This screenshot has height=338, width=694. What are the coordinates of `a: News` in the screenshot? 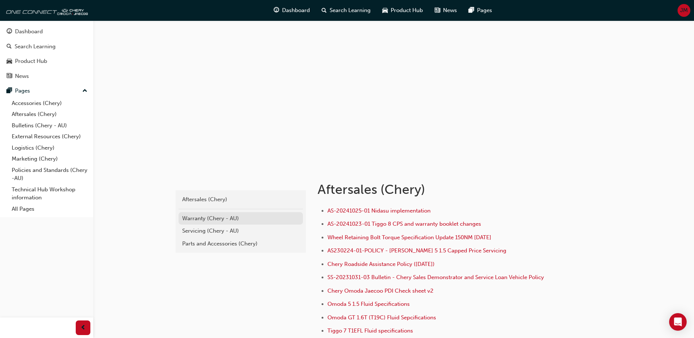 It's located at (46, 76).